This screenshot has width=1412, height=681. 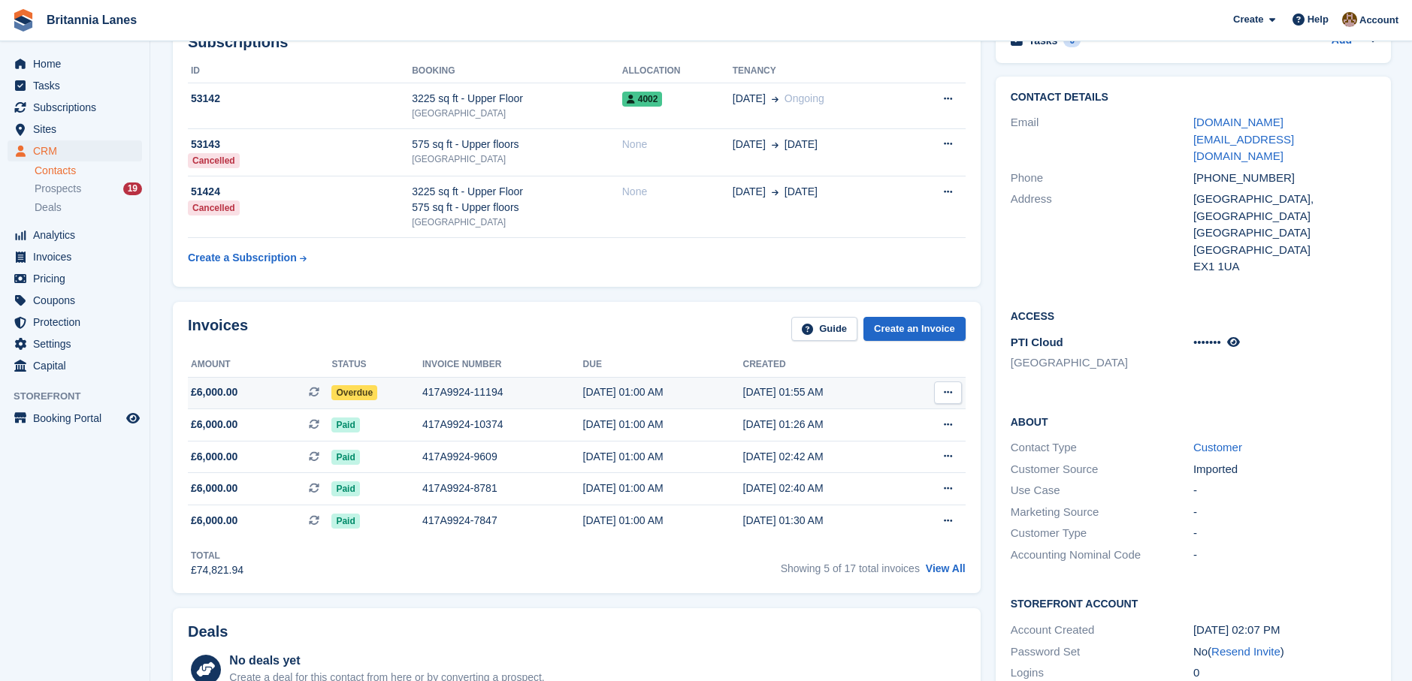 I want to click on div: Phone, so click(x=1101, y=178).